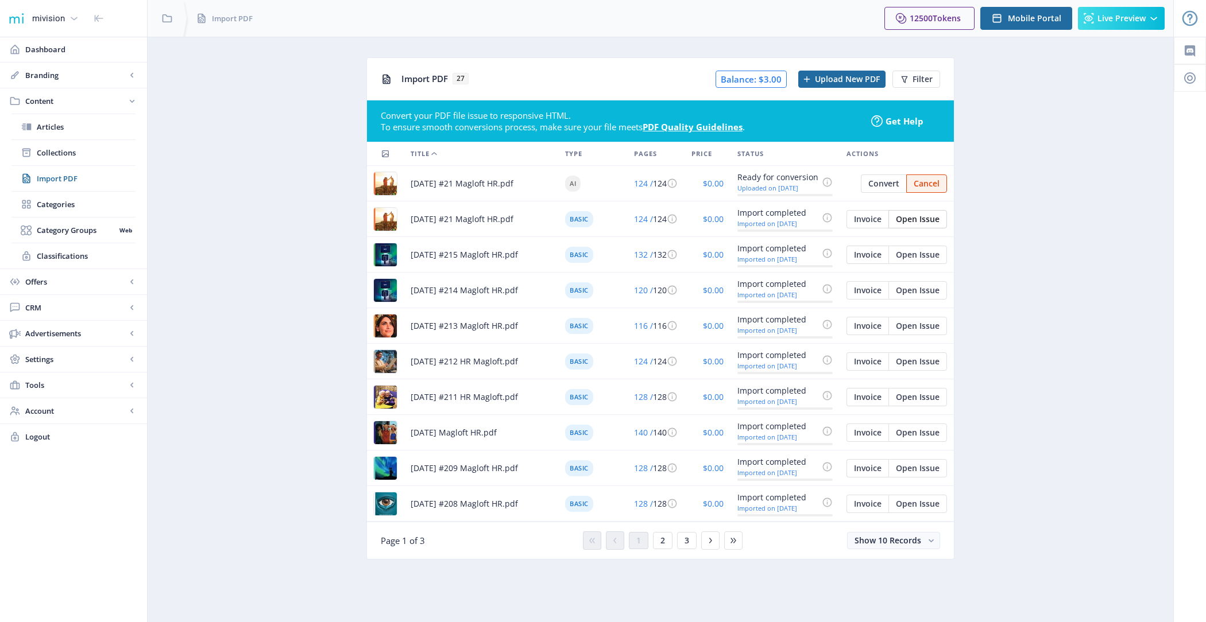 The width and height of the screenshot is (1206, 622). Describe the element at coordinates (76, 75) in the screenshot. I see `span: Branding` at that location.